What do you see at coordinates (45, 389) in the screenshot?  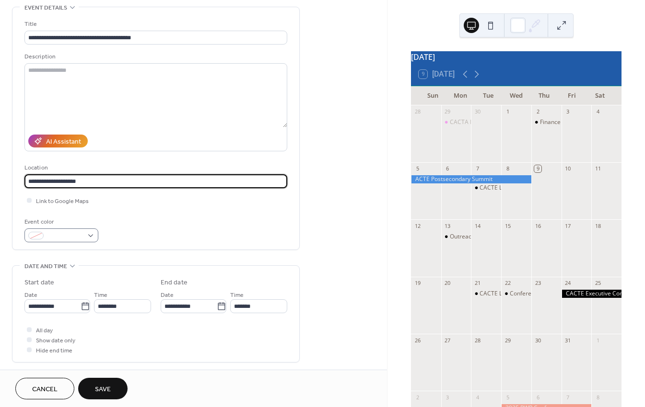 I see `button: Cancel` at bounding box center [45, 389].